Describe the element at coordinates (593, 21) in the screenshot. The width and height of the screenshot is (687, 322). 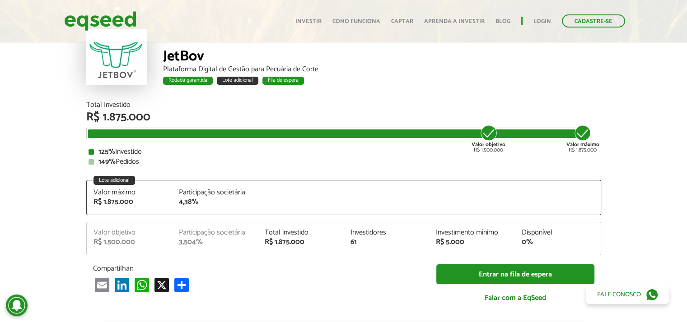
I see `a: Cadastre-se` at that location.